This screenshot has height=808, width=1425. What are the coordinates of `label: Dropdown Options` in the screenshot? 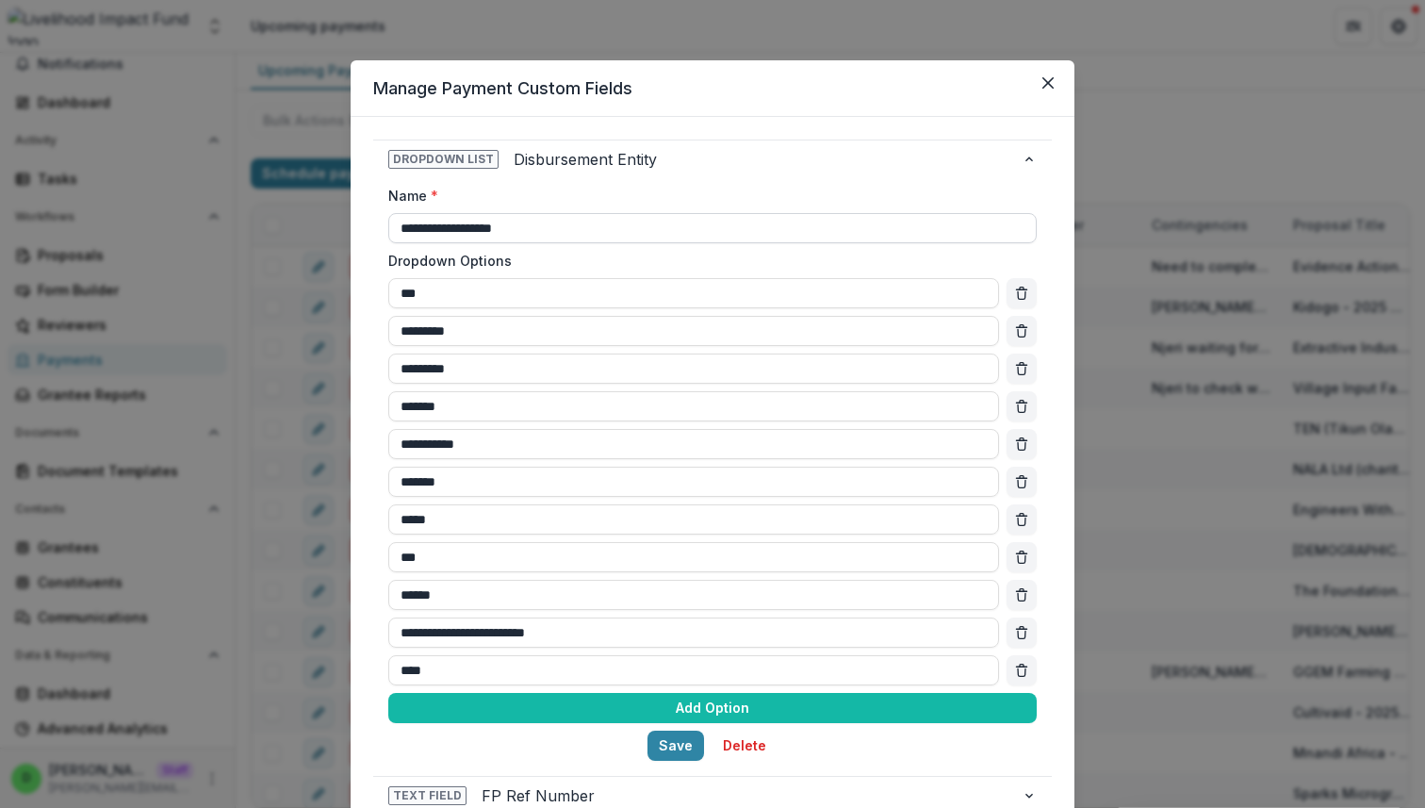 It's located at (707, 260).